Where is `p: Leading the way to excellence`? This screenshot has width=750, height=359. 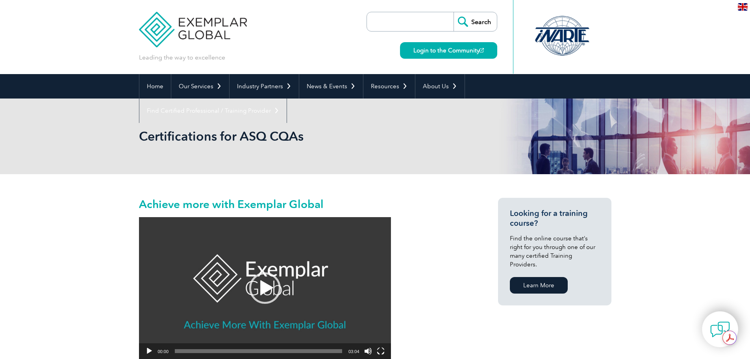
p: Leading the way to excellence is located at coordinates (182, 57).